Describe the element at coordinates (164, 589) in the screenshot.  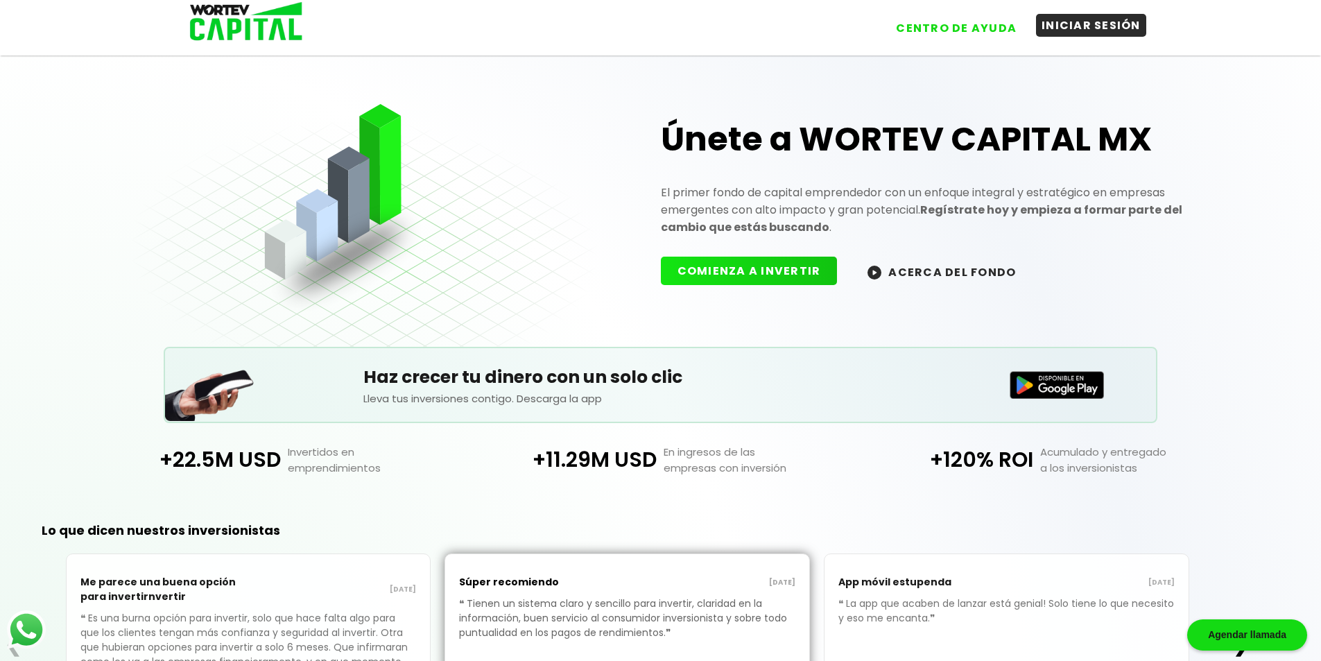
I see `p: Me parece una buena opción para invertirnvertir` at that location.